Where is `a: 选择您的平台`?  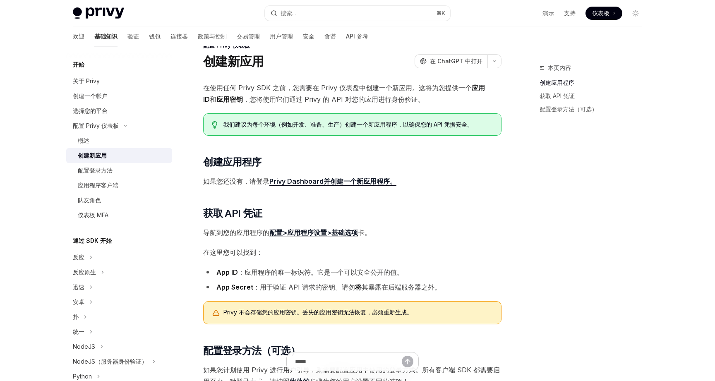 a: 选择您的平台 is located at coordinates (119, 111).